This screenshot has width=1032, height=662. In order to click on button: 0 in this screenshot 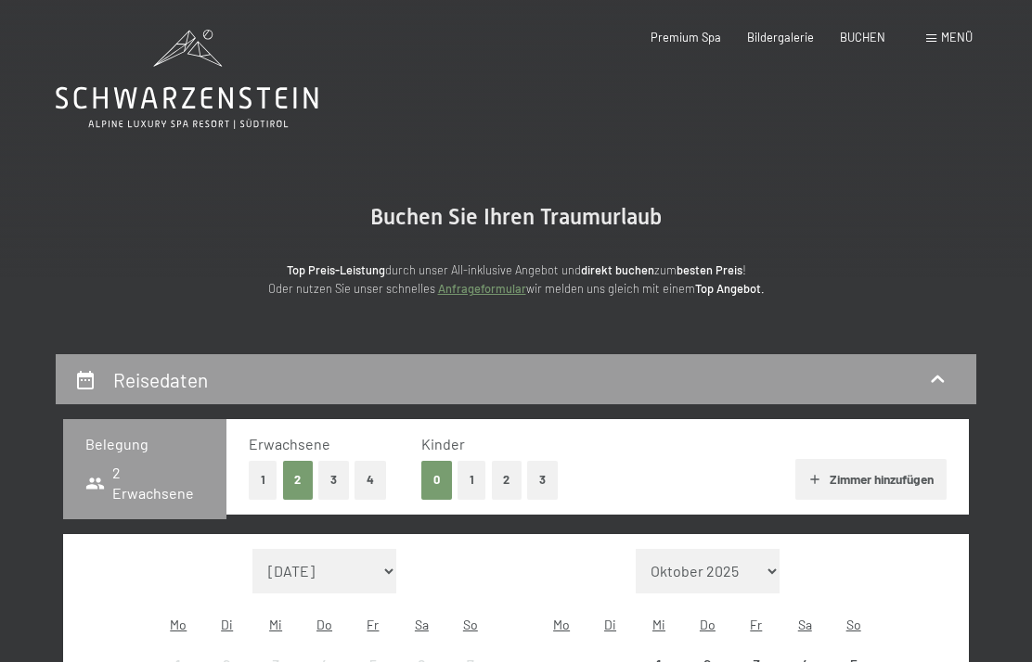, I will do `click(436, 480)`.